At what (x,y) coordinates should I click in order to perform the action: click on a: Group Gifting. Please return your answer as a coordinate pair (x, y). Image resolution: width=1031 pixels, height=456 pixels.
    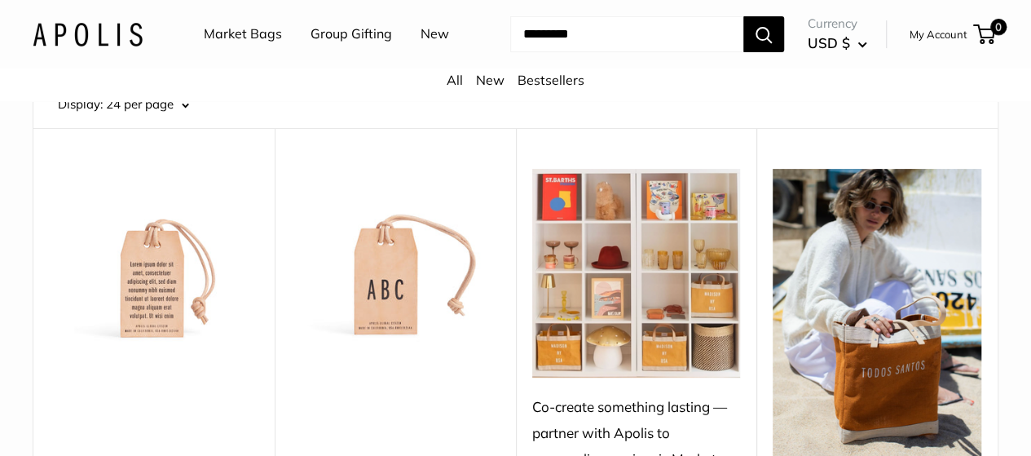
    Looking at the image, I should click on (351, 34).